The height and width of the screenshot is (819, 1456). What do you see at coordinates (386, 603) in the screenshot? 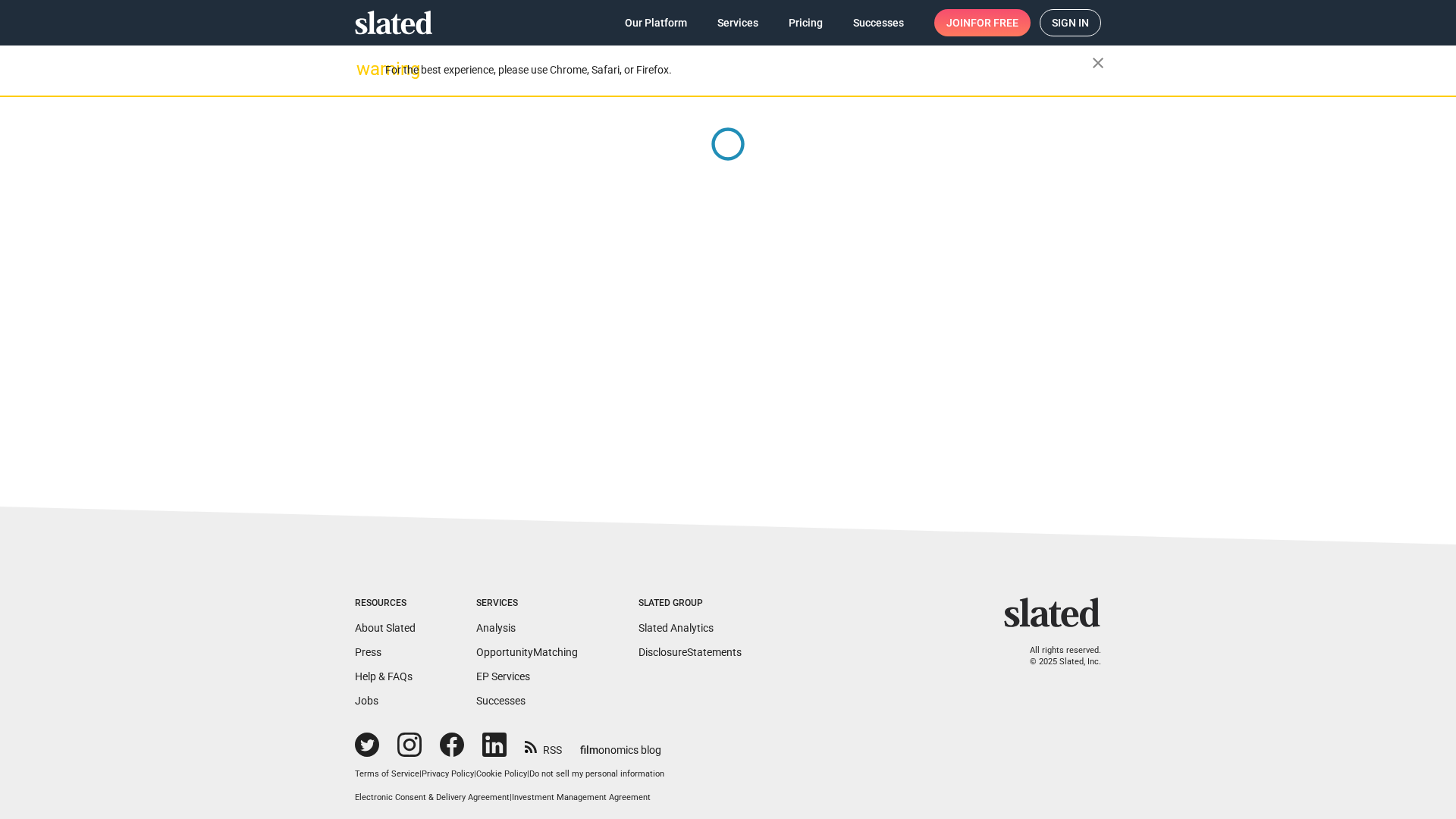
I see `div: Resources` at bounding box center [386, 603].